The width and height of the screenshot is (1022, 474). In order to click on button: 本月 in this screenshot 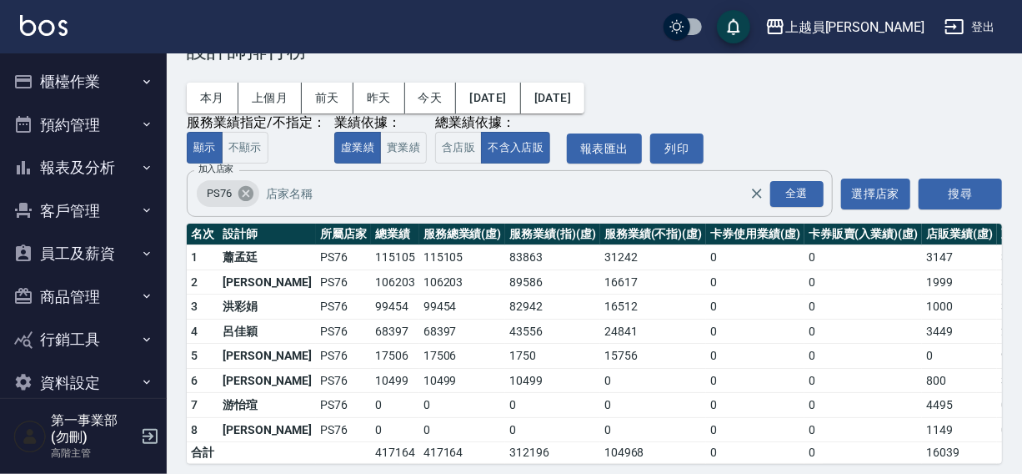, I will do `click(213, 98)`.